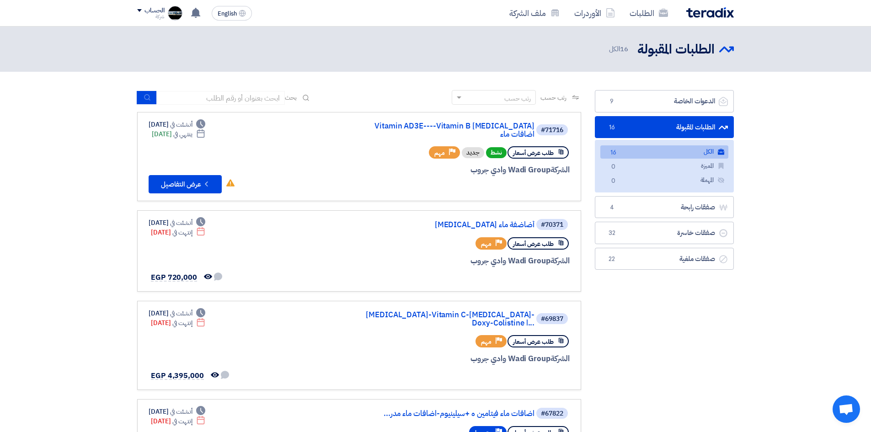 Image resolution: width=871 pixels, height=432 pixels. Describe the element at coordinates (612, 259) in the screenshot. I see `span: 22` at that location.